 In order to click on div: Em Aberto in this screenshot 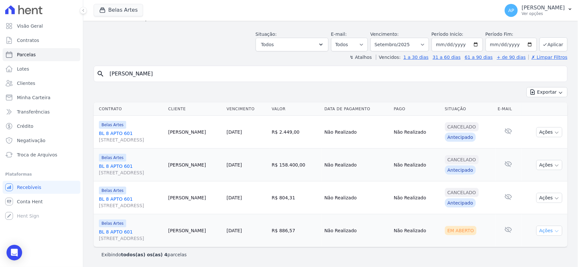, I will do `click(461, 231)`.